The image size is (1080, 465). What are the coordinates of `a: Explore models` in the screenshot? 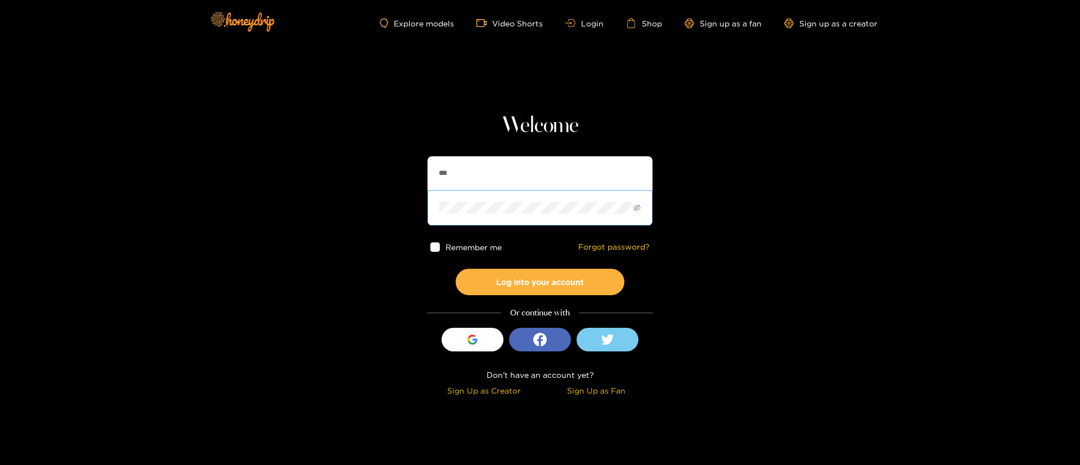 It's located at (417, 23).